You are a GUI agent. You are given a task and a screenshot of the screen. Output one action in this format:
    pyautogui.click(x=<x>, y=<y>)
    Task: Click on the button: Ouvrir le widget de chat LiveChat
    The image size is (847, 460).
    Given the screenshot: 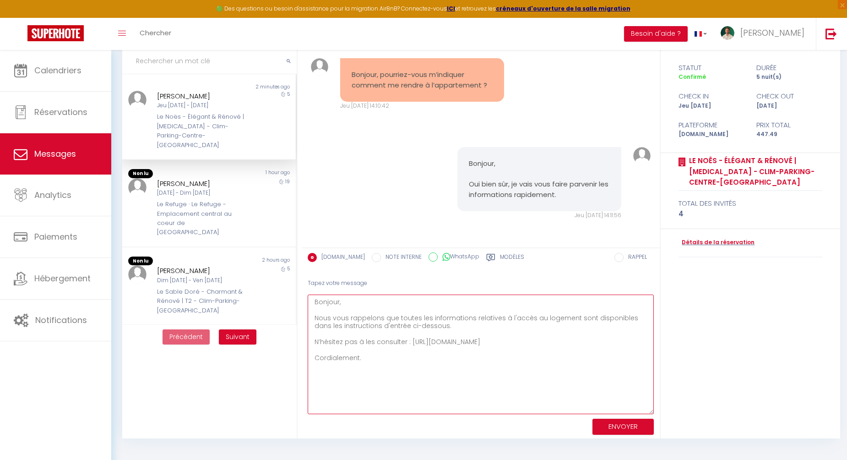 What is the action you would take?
    pyautogui.click(x=21, y=17)
    